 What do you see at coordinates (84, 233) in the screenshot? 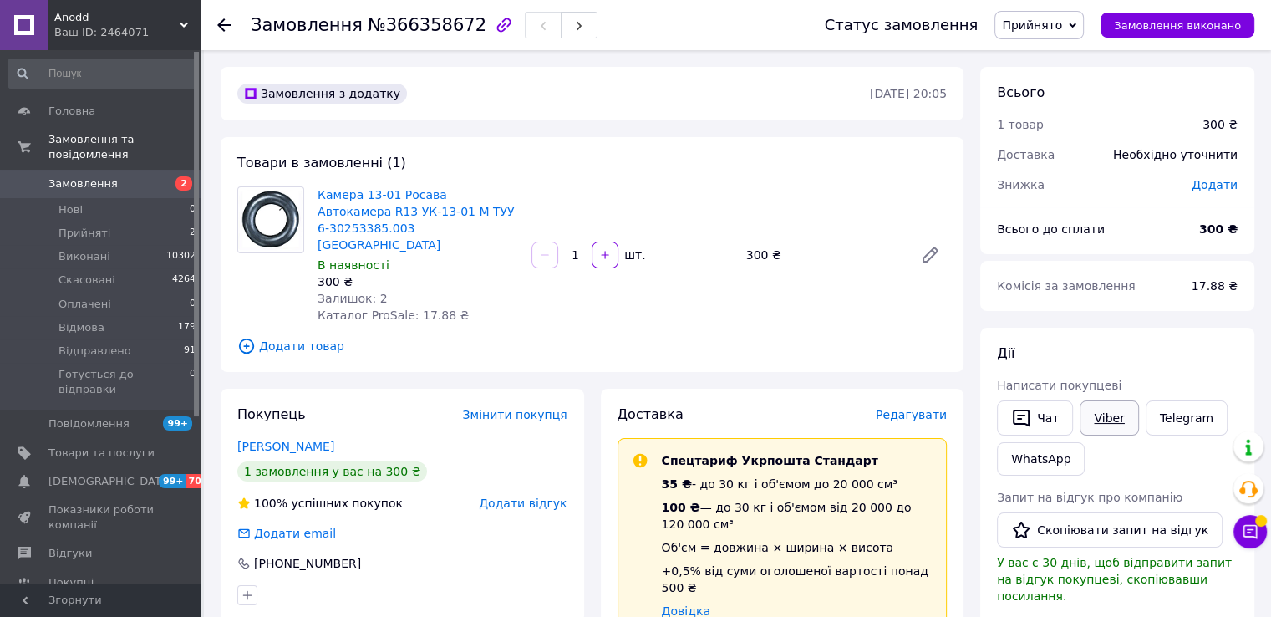
I see `span: Прийняті` at bounding box center [84, 233].